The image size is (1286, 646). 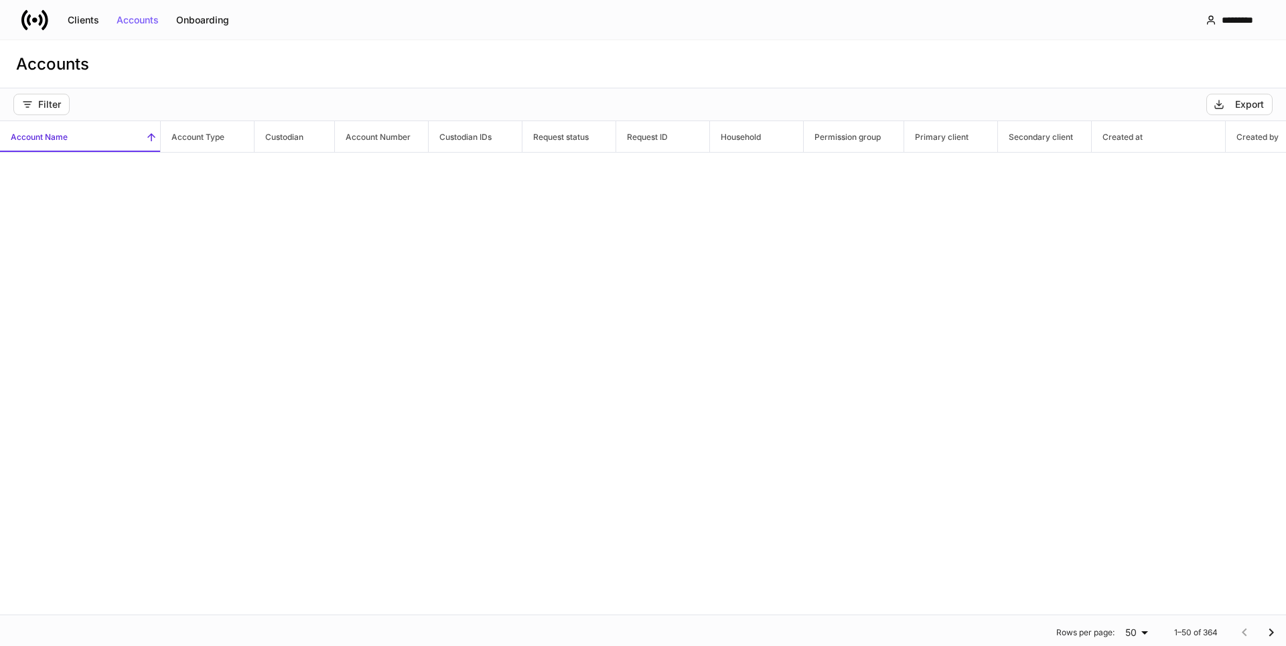 I want to click on span: Household, so click(x=756, y=137).